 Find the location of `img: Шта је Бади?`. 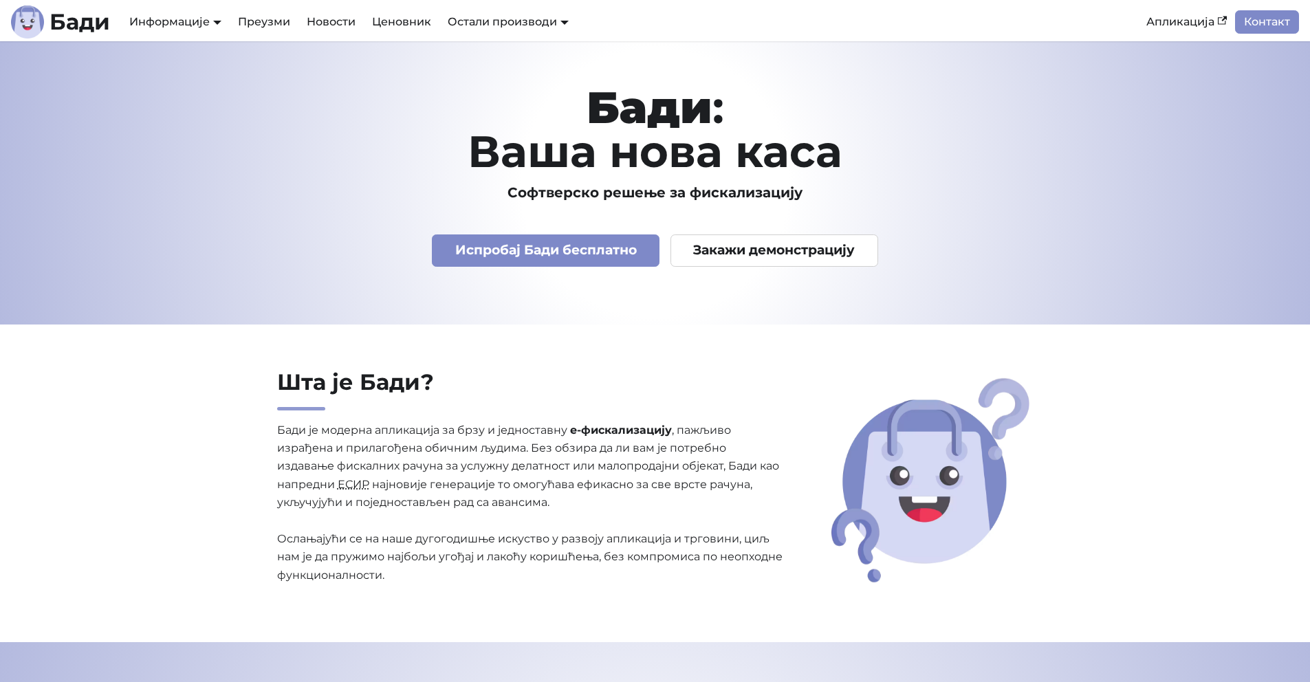

img: Шта је Бади? is located at coordinates (931, 480).